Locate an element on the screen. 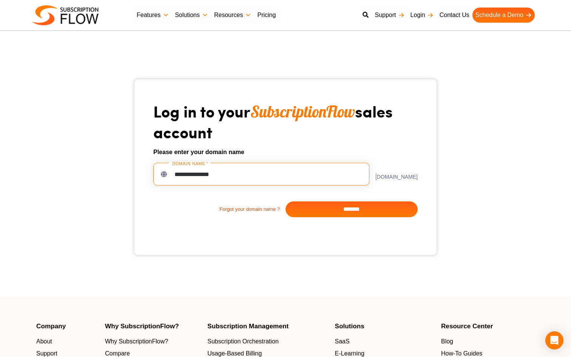 The height and width of the screenshot is (357, 571). a: Features is located at coordinates (153, 15).